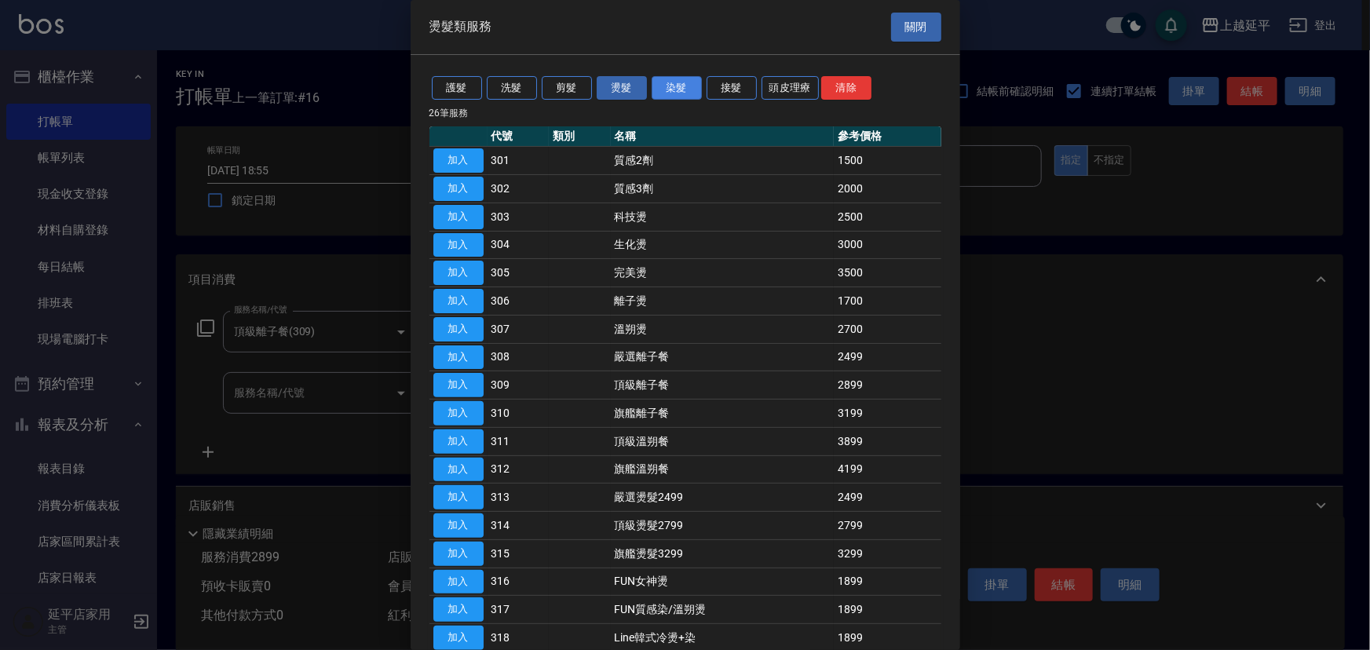 The width and height of the screenshot is (1370, 650). Describe the element at coordinates (722, 245) in the screenshot. I see `td: 生化燙` at that location.